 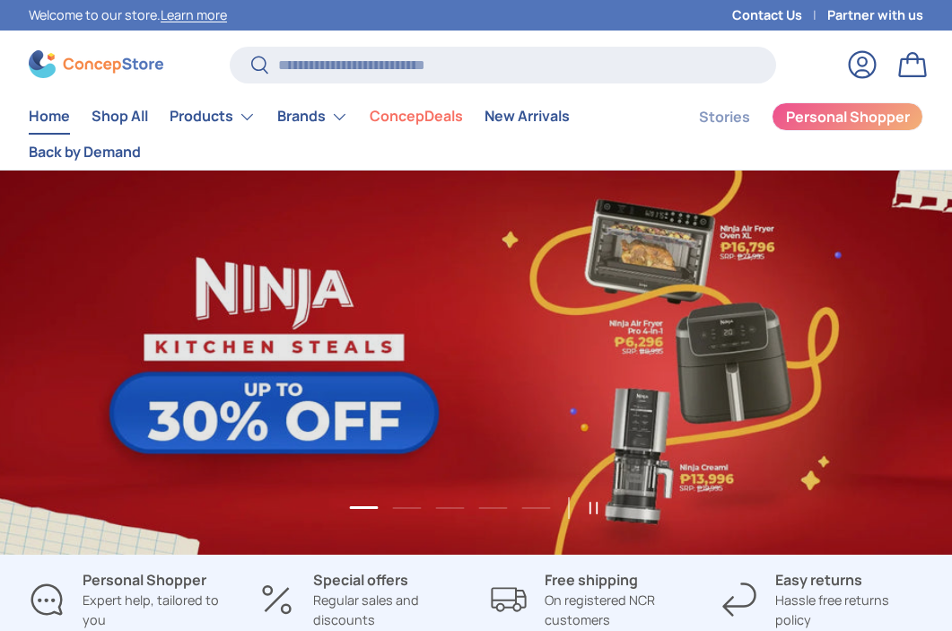 What do you see at coordinates (129, 599) in the screenshot?
I see `a: Personal Shopper Expert help, tailored to you` at bounding box center [129, 599].